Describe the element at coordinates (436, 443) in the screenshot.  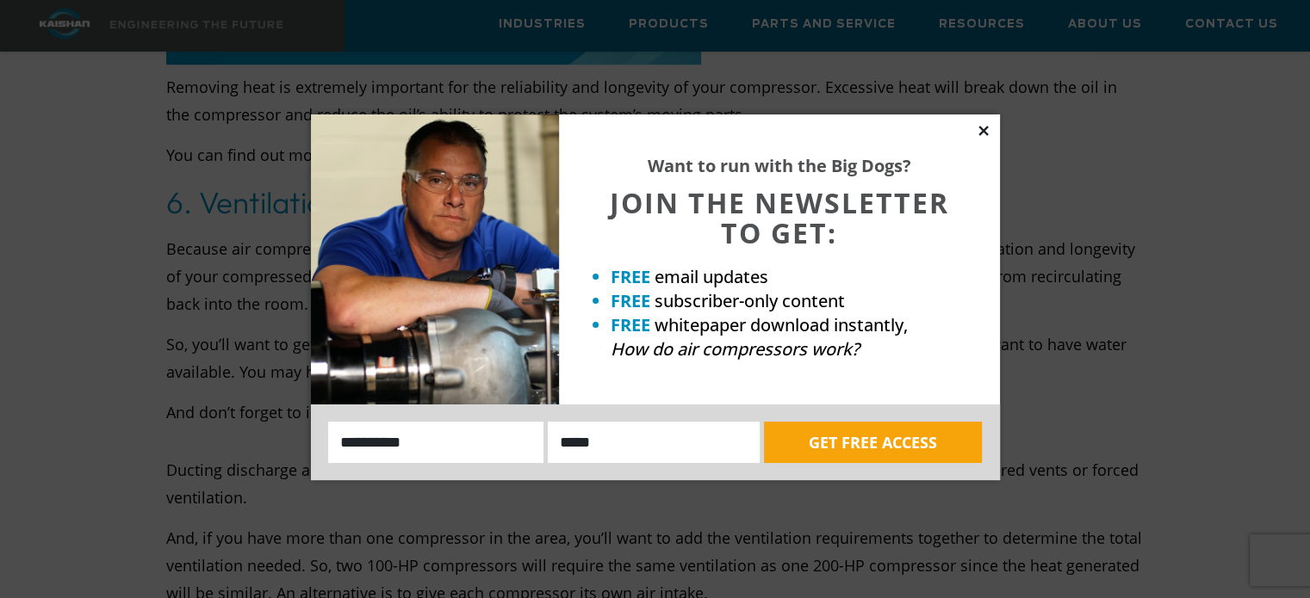
I see `input: Name:` at that location.